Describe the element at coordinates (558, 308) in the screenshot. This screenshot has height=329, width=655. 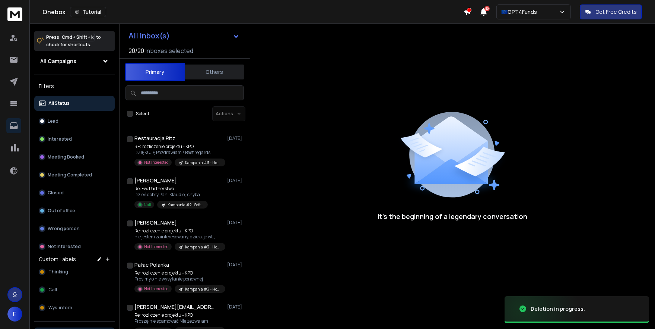
I see `div: Deletion in progress.` at that location.